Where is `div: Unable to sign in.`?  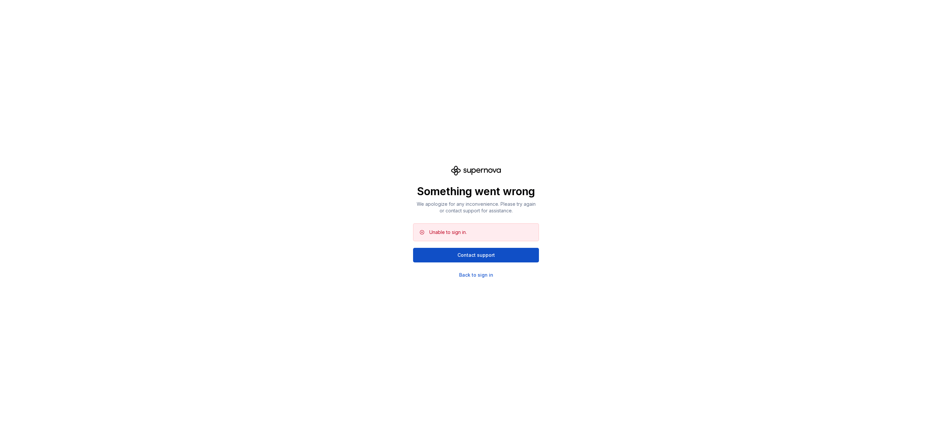 div: Unable to sign in. is located at coordinates (448, 232).